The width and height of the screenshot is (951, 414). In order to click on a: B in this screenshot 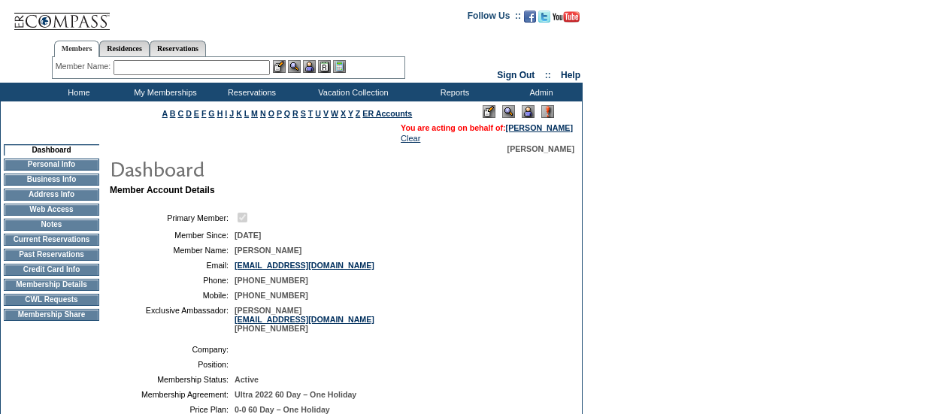, I will do `click(173, 113)`.